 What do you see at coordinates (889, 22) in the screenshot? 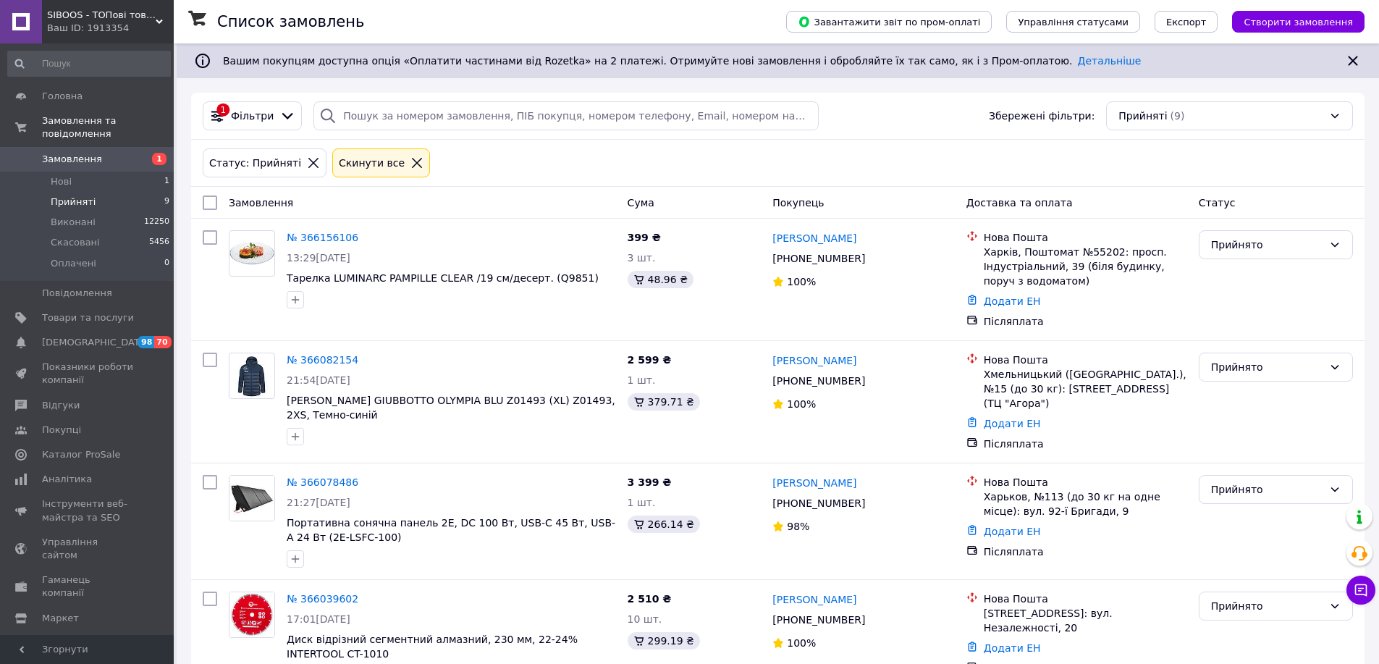
I see `button: Завантажити звіт по пром-оплаті` at bounding box center [889, 22].